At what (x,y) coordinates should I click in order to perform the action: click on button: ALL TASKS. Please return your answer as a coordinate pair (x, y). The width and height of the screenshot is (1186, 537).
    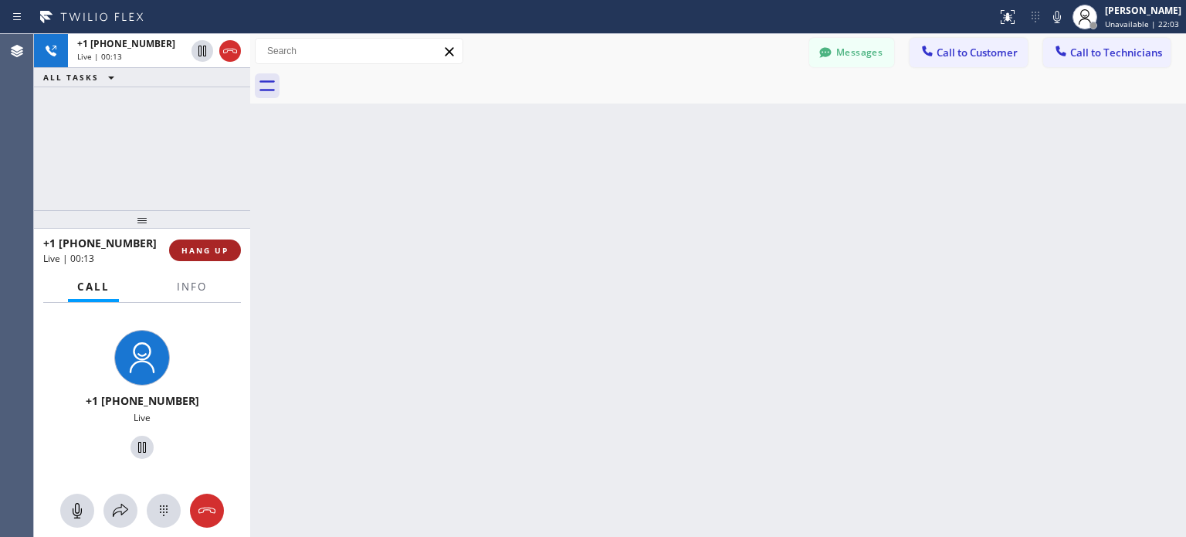
    Looking at the image, I should click on (82, 77).